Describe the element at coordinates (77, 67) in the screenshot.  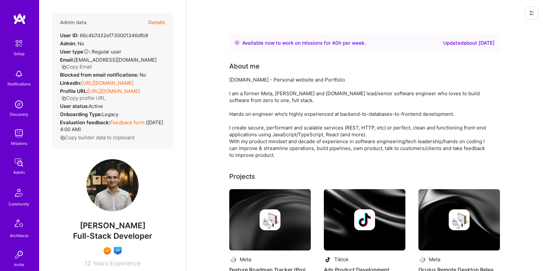
I see `button: Copy Email` at that location.